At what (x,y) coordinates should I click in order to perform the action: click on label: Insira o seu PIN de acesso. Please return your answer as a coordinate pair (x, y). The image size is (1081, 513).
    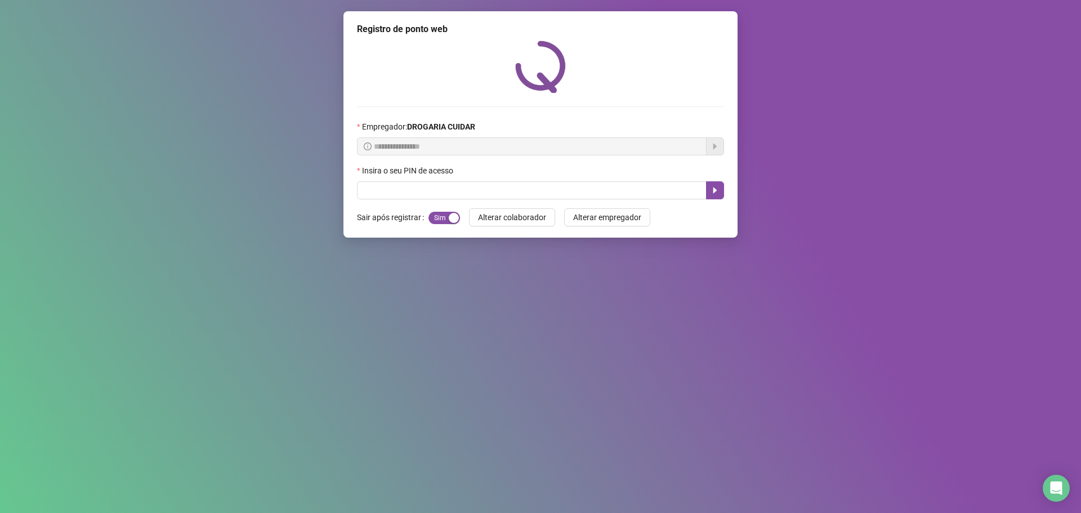
    Looking at the image, I should click on (409, 171).